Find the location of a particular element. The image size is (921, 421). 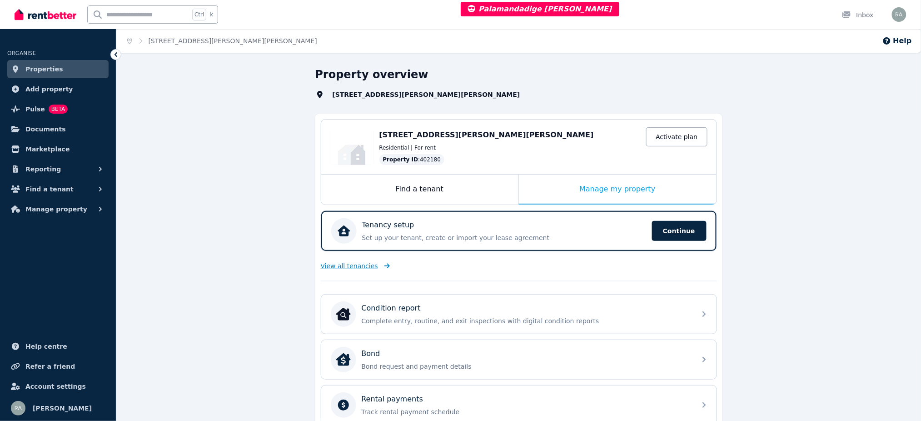

a: View all tenancies is located at coordinates (355, 266).